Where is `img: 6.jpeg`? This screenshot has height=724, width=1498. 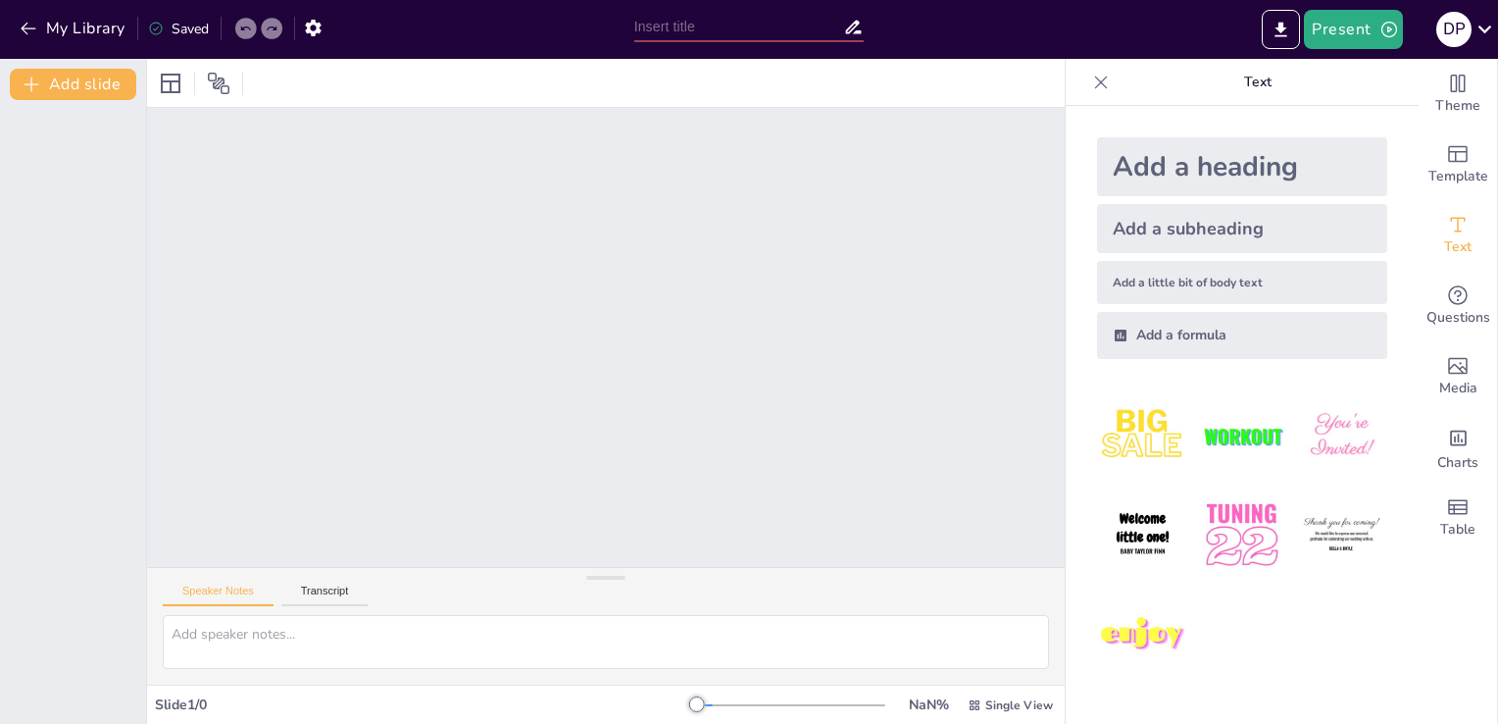
img: 6.jpeg is located at coordinates (1341, 534).